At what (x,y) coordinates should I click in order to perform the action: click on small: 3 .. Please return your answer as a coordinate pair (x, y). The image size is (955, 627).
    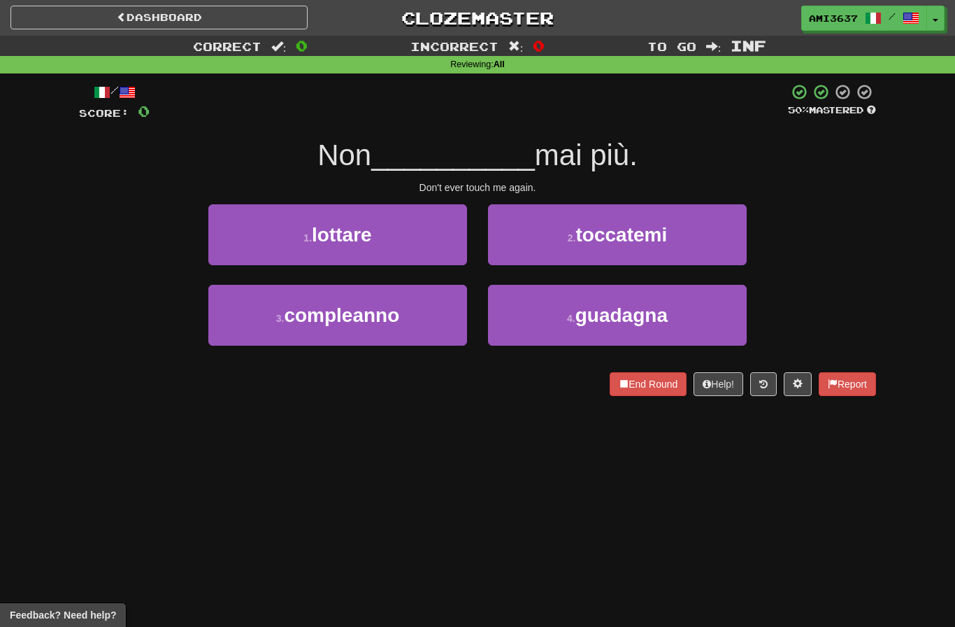
    Looking at the image, I should click on (280, 318).